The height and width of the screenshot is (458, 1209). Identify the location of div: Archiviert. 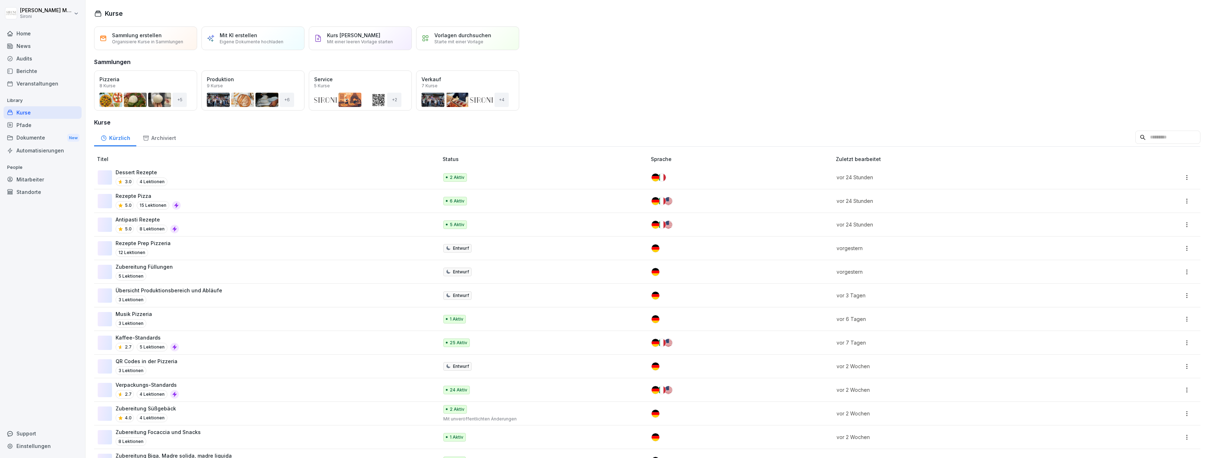
(159, 137).